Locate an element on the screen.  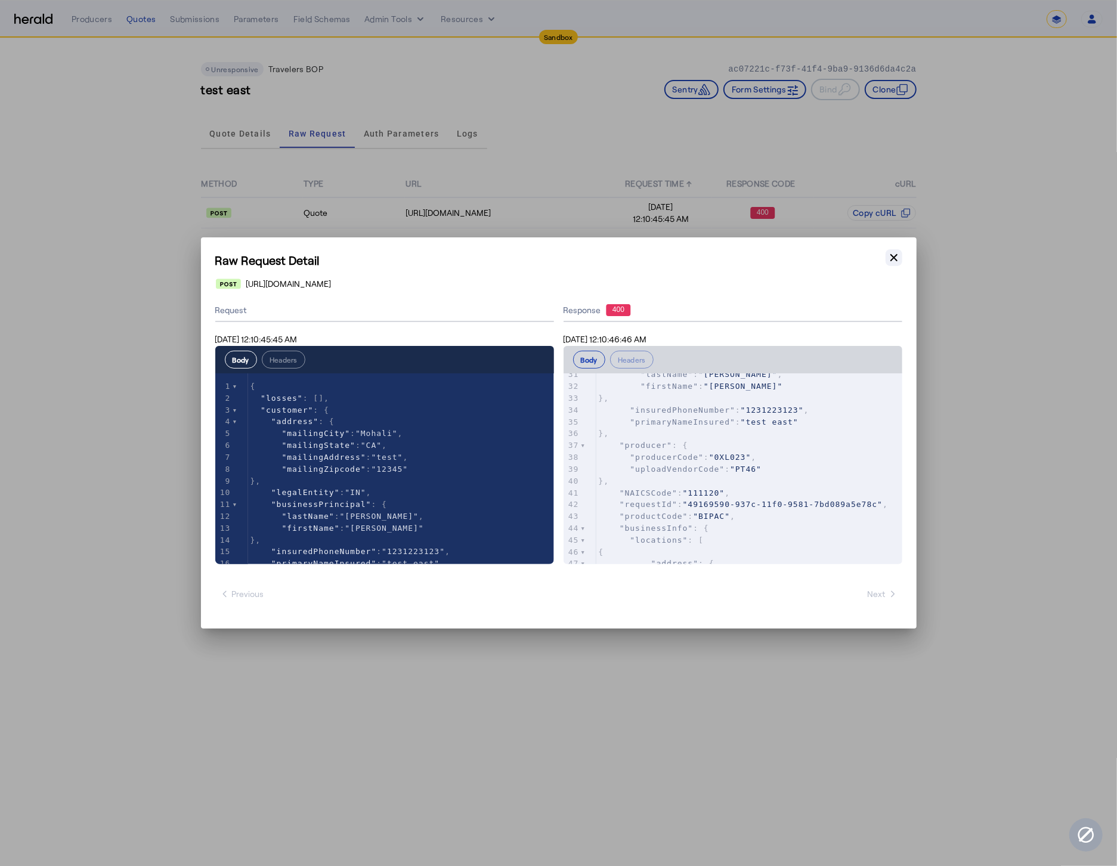
span: "producer" is located at coordinates (646, 445).